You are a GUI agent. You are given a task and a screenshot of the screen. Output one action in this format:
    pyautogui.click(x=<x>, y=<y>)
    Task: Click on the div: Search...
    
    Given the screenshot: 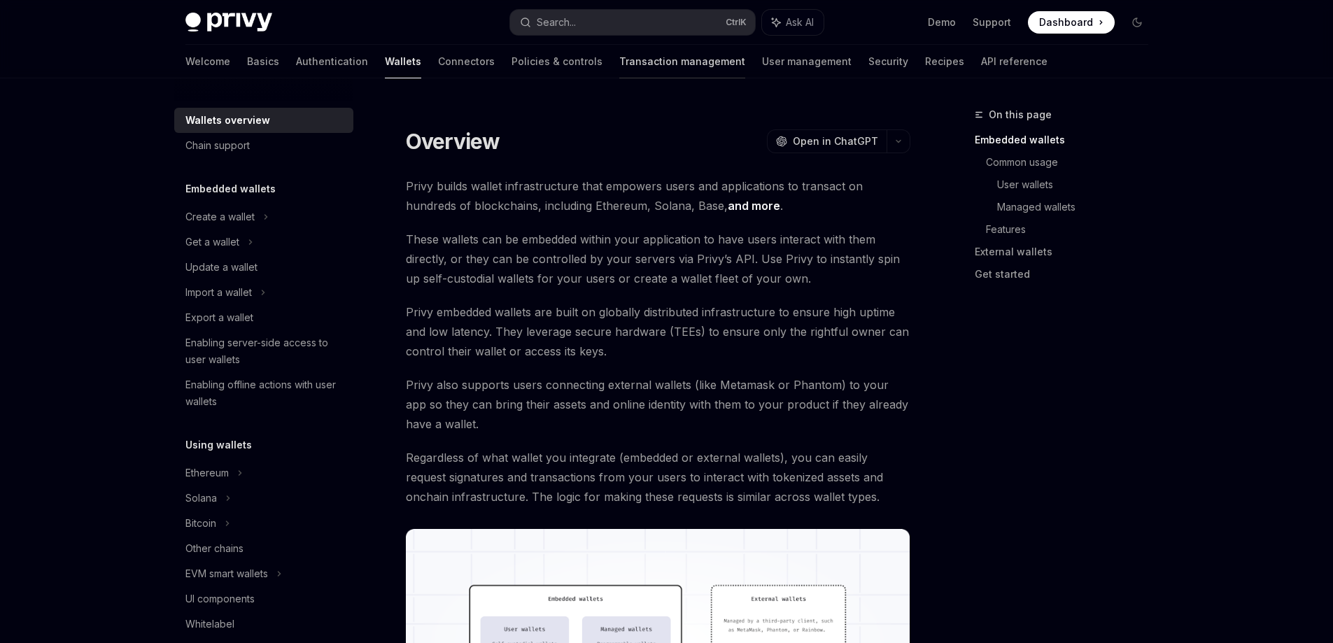 What is the action you would take?
    pyautogui.click(x=556, y=22)
    